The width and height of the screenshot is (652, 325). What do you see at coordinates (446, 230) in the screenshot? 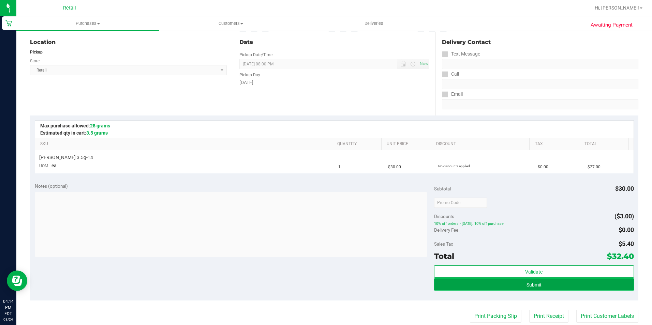
I see `span: Delivery Fee` at bounding box center [446, 230].